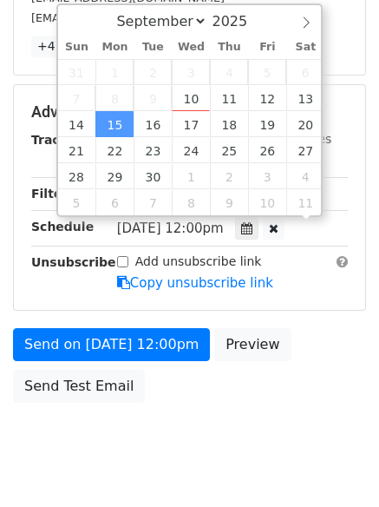 This screenshot has height=507, width=379. I want to click on strong: Tracking, so click(60, 140).